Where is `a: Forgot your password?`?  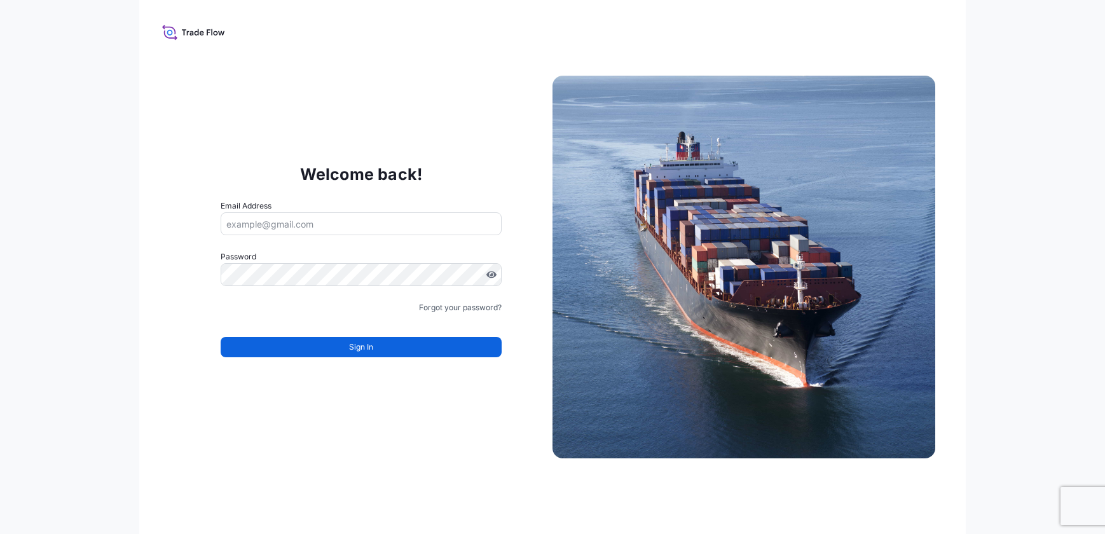 a: Forgot your password? is located at coordinates (460, 308).